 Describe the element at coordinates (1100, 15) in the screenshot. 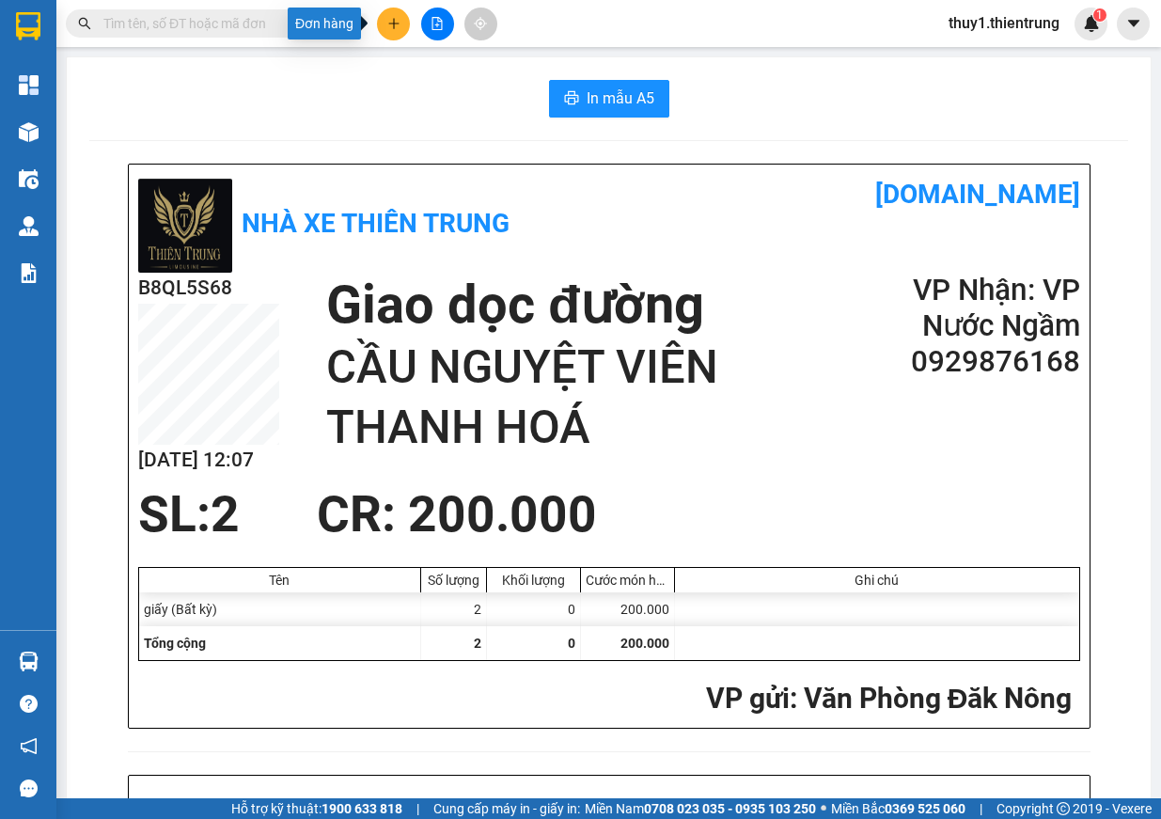

I see `sup: 1` at that location.